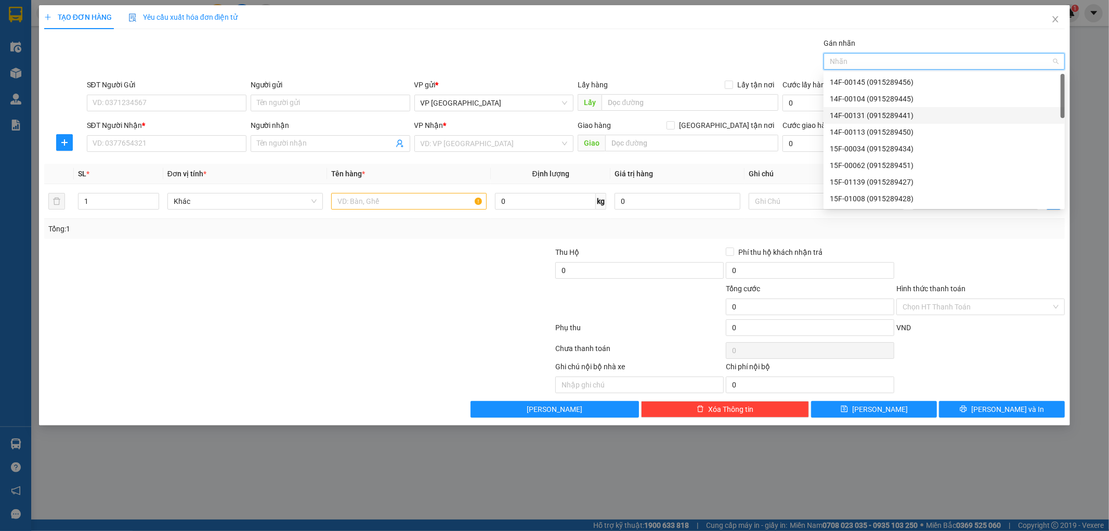  I want to click on input: Cước lấy hàng, so click(842, 103).